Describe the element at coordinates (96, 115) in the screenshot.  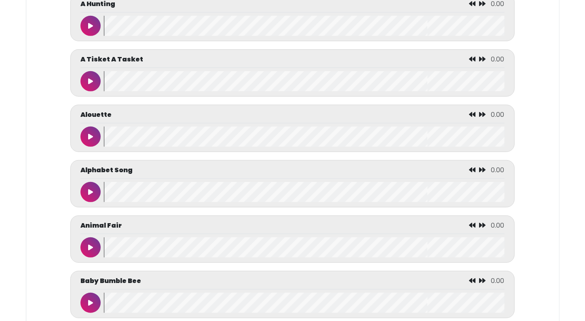
I see `p: Alouette` at that location.